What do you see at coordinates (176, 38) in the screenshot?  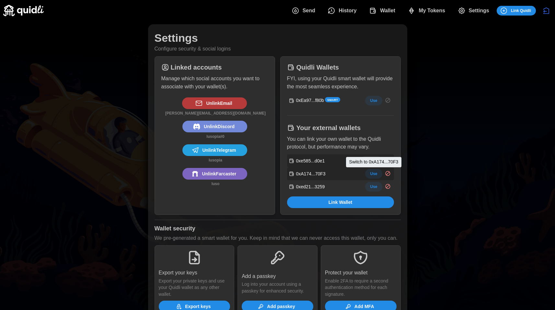 I see `h1: Settings` at bounding box center [176, 38].